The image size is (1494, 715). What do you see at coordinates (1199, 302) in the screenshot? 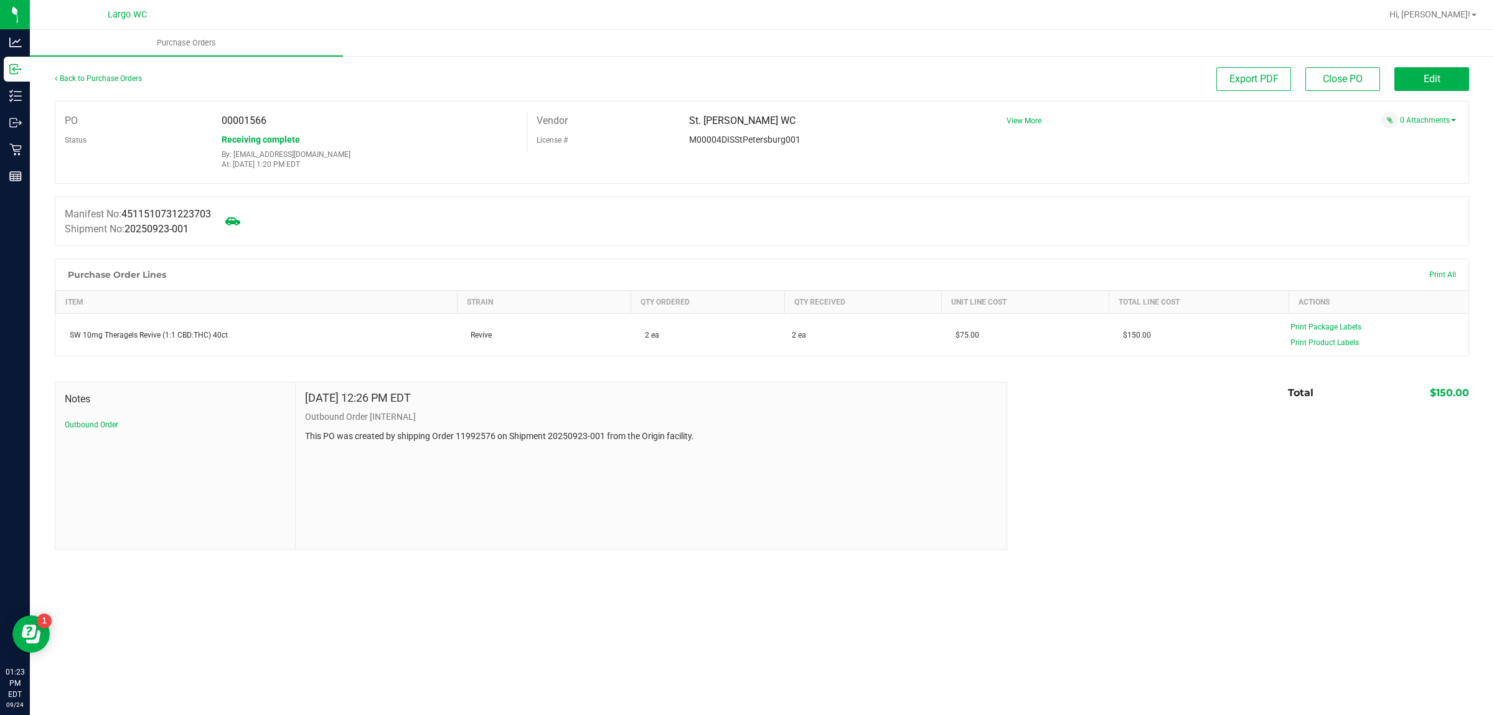
I see `th: Total Line Cost` at bounding box center [1199, 302].